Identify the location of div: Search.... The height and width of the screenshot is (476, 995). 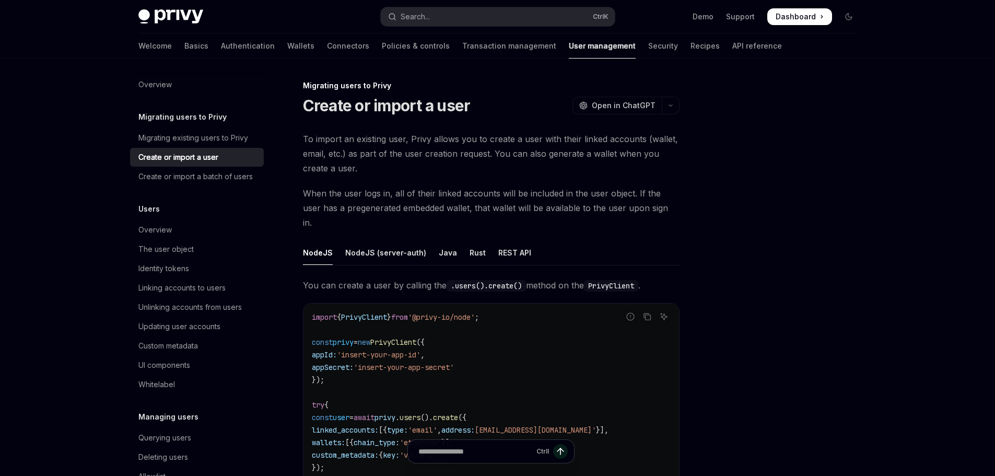
(415, 17).